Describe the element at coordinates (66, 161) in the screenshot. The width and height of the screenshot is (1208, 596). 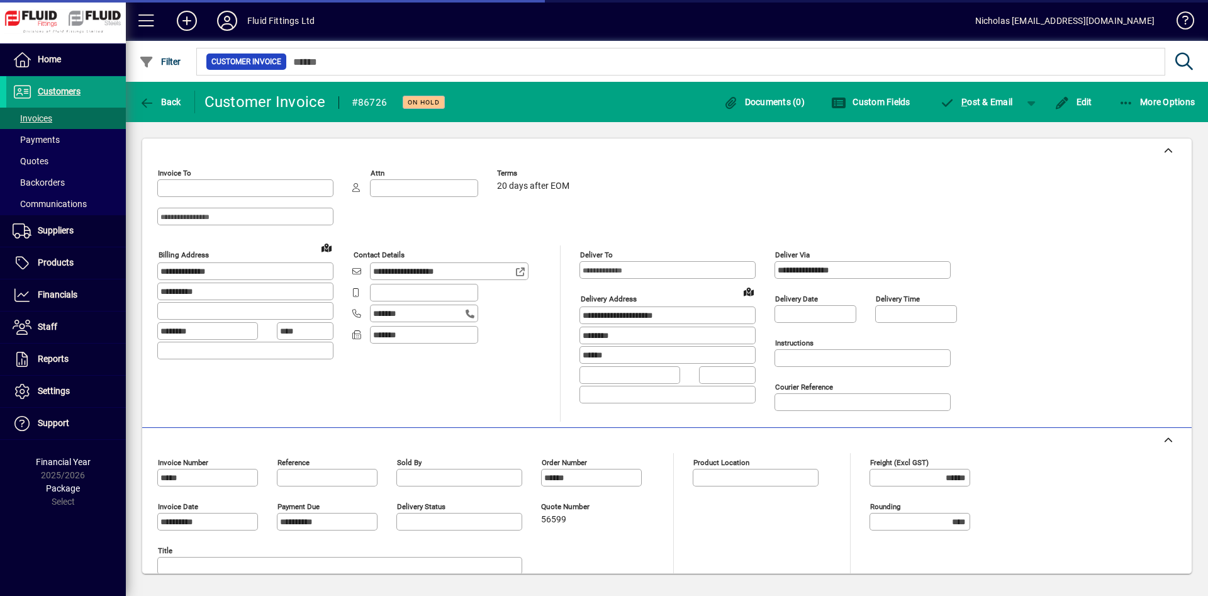
I see `a: Quotes` at that location.